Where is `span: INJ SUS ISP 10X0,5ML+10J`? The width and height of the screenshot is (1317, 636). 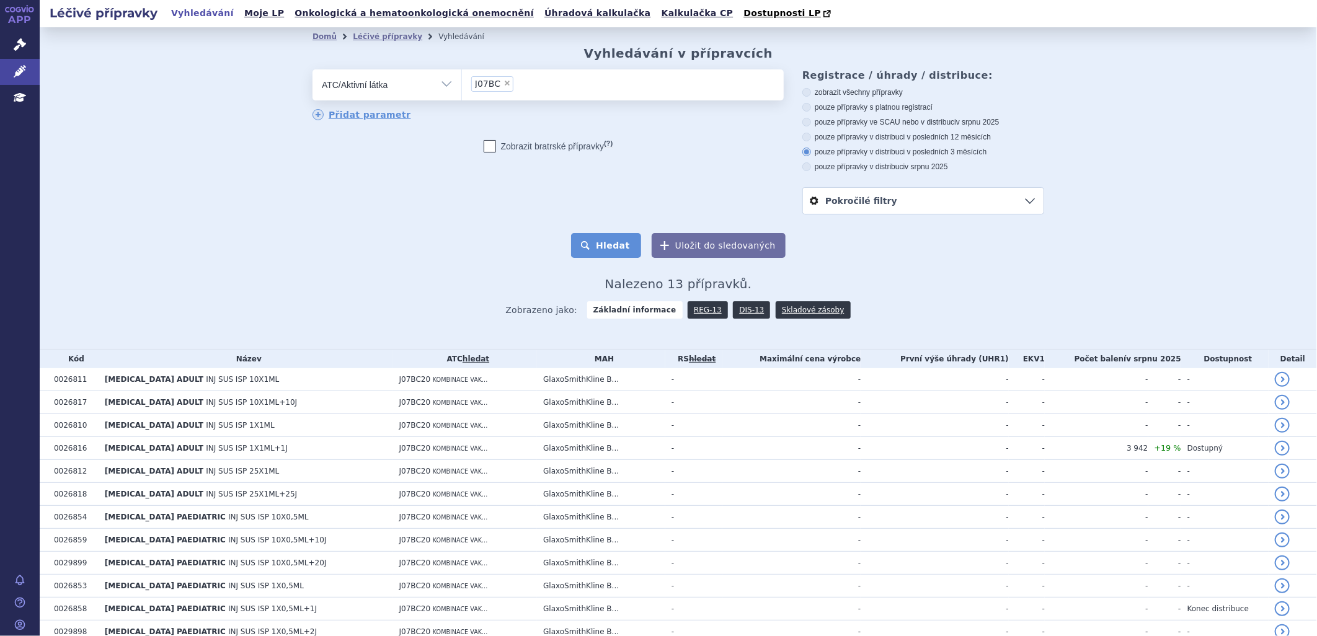 span: INJ SUS ISP 10X0,5ML+10J is located at coordinates (277, 540).